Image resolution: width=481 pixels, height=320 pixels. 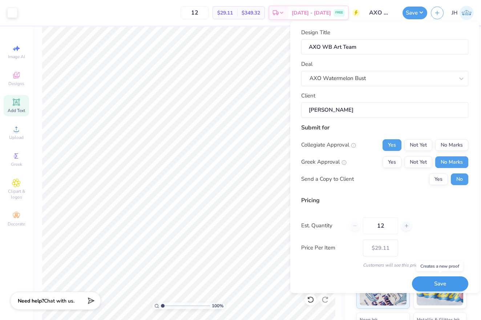 I want to click on span: FREE, so click(x=339, y=13).